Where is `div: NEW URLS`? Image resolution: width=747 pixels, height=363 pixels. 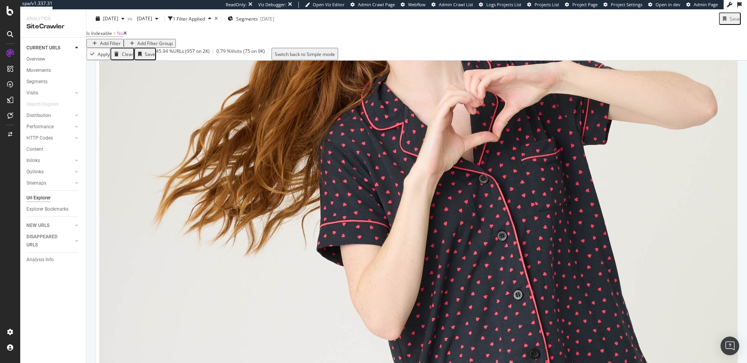
div: NEW URLS is located at coordinates (38, 226).